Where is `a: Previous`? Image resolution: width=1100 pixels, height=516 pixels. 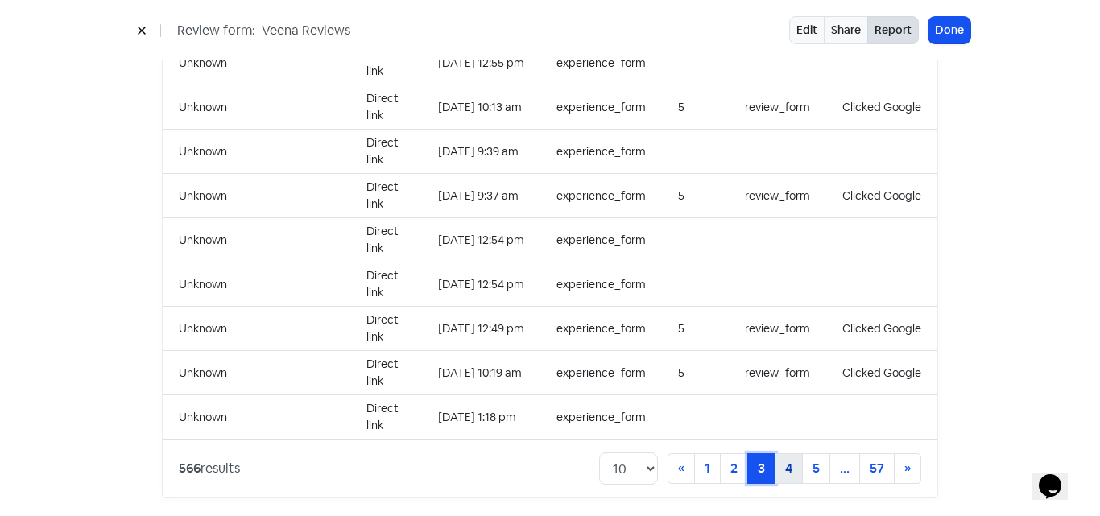
a: Previous is located at coordinates (681, 469).